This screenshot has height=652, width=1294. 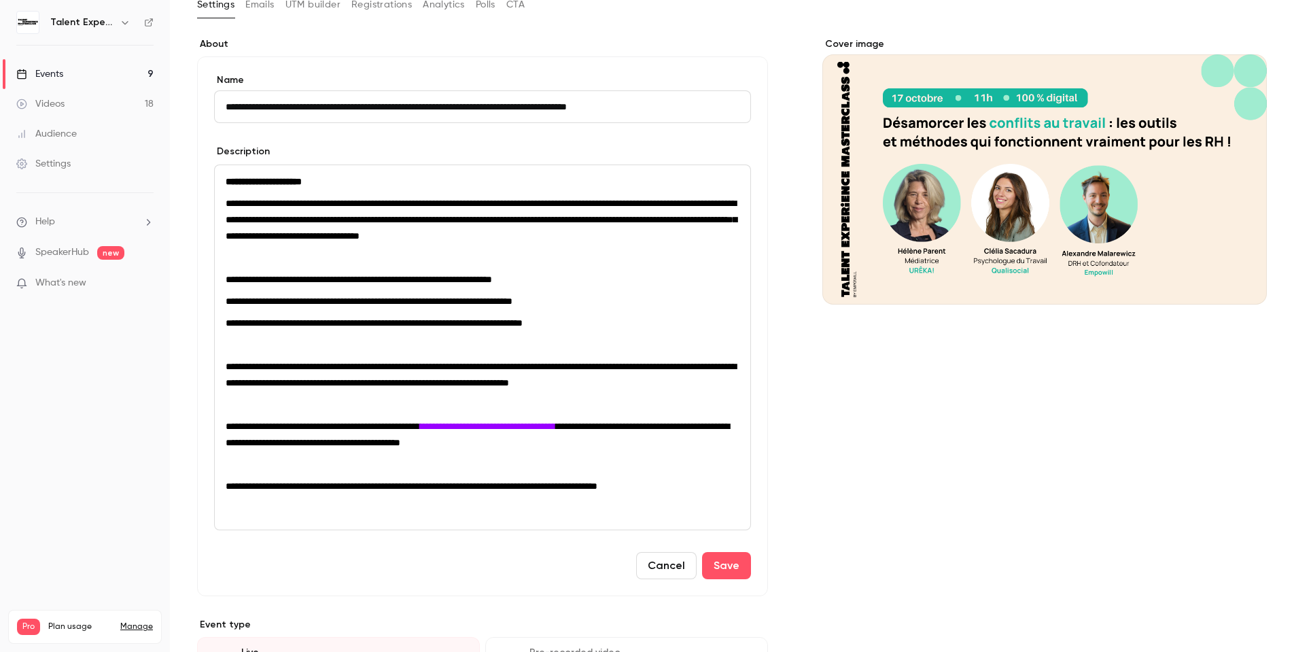 What do you see at coordinates (242, 152) in the screenshot?
I see `label: Description` at bounding box center [242, 152].